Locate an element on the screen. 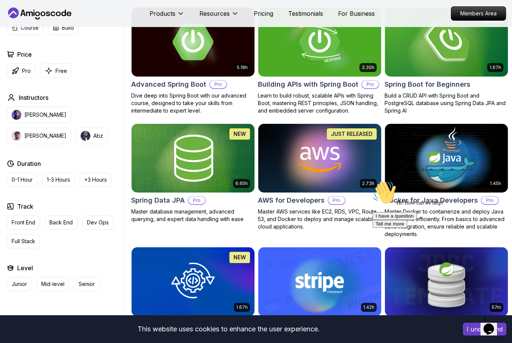  p: Free is located at coordinates (61, 71).